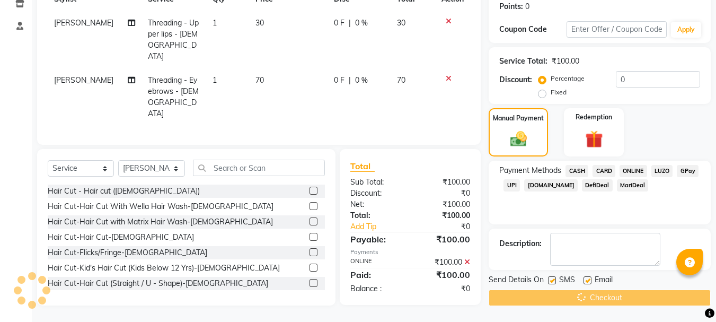  What do you see at coordinates (410, 252) in the screenshot?
I see `div: Payments` at bounding box center [410, 252].